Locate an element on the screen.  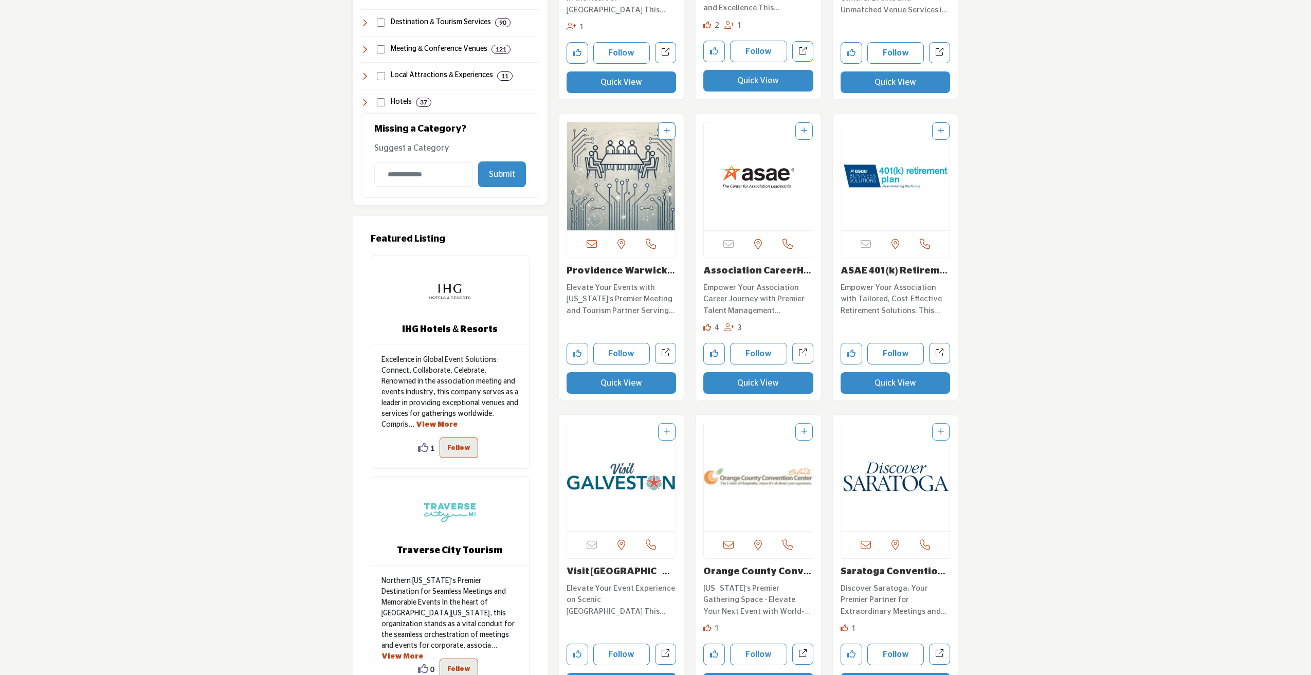
span: 0 is located at coordinates (432, 669).